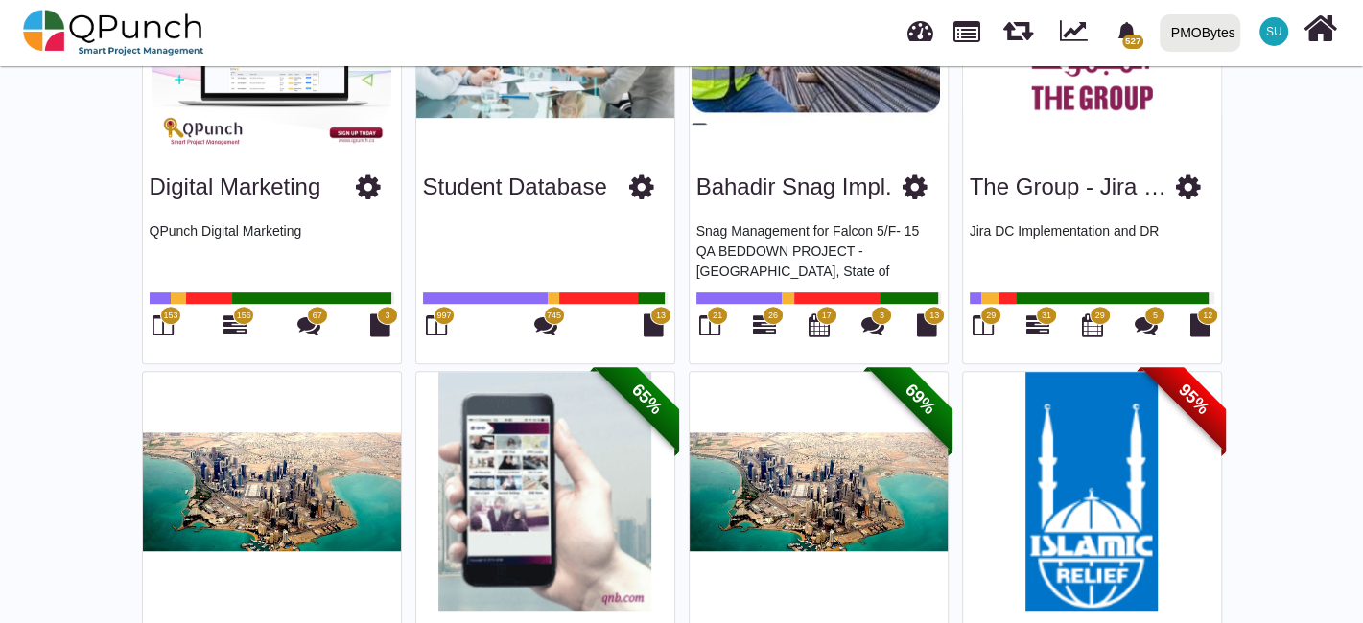 Image resolution: width=1363 pixels, height=623 pixels. I want to click on p: Jira DC Implementation and DR, so click(1091, 250).